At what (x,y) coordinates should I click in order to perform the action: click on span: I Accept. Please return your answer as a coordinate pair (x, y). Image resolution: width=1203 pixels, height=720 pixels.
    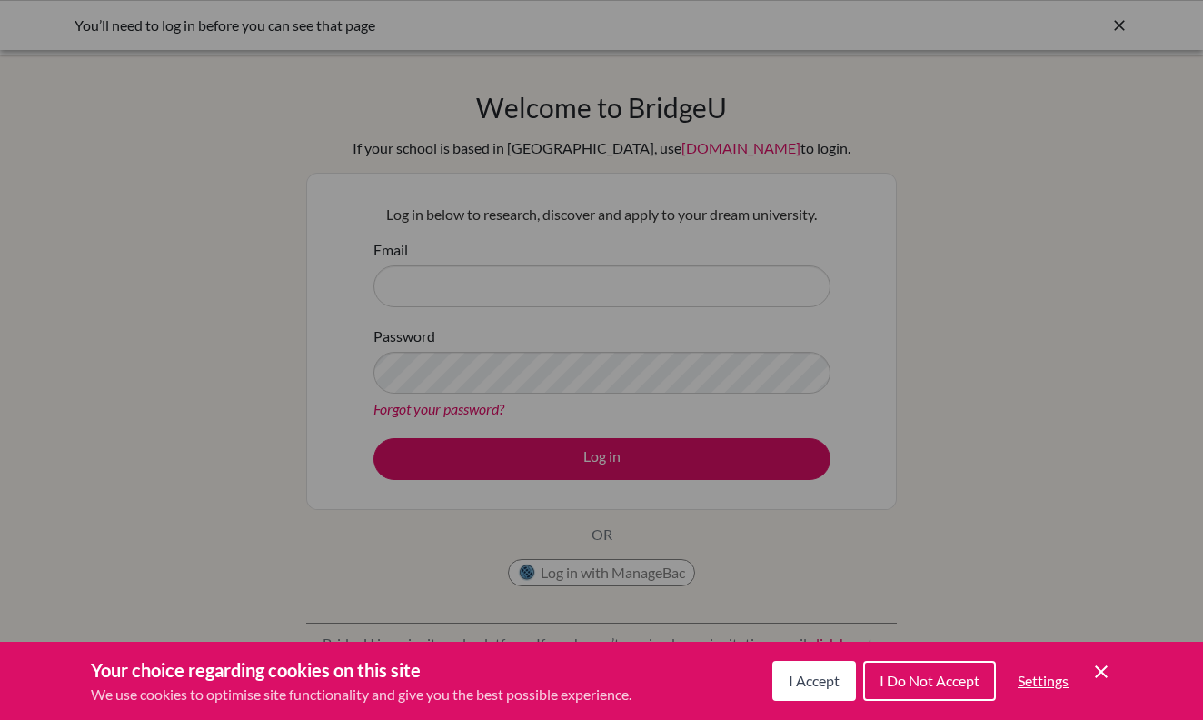
    Looking at the image, I should click on (814, 680).